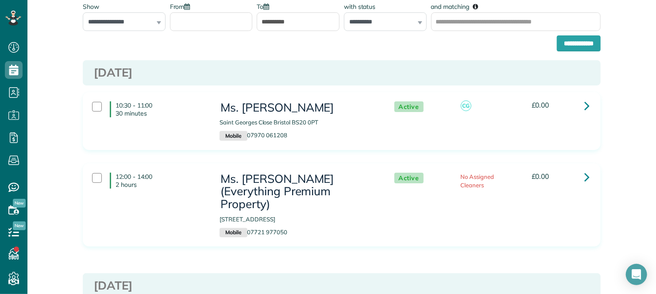  I want to click on a: Mobile07721 977050, so click(253, 232).